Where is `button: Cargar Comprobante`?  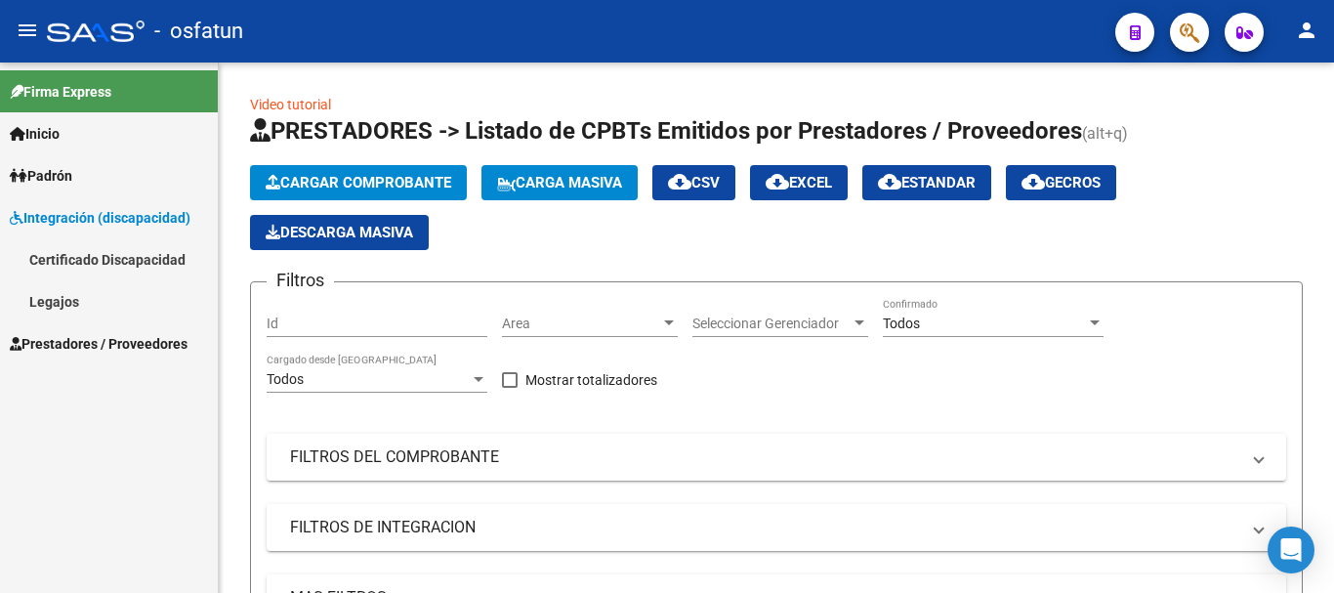 button: Cargar Comprobante is located at coordinates (358, 183).